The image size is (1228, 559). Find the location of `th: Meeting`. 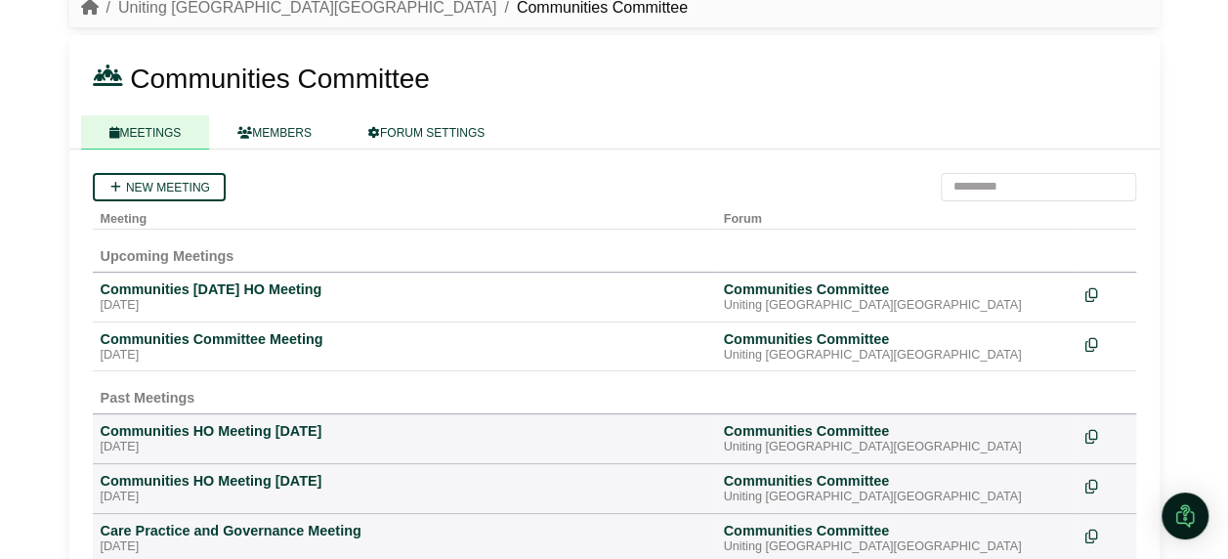

th: Meeting is located at coordinates (404, 215).